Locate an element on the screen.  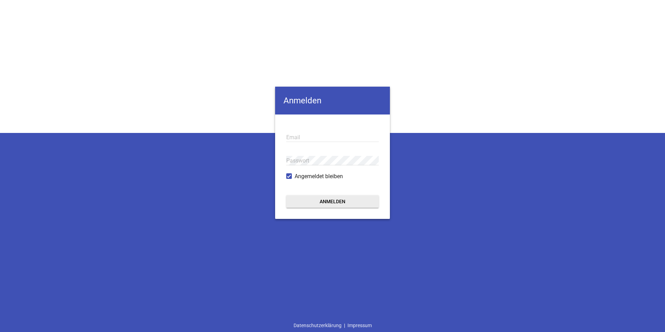
span: Angemeldet bleiben is located at coordinates (319, 176).